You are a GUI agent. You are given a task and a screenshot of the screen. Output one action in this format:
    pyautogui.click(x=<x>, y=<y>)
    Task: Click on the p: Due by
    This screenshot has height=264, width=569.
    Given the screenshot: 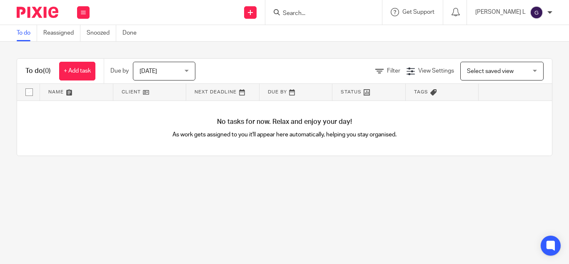 What is the action you would take?
    pyautogui.click(x=120, y=71)
    